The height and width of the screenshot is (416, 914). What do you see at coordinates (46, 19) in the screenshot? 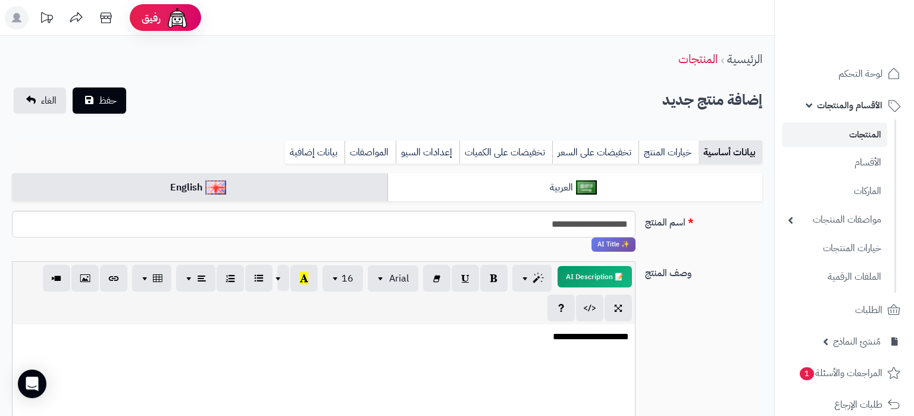
I see `a: تحديثات المنصة` at bounding box center [46, 19].